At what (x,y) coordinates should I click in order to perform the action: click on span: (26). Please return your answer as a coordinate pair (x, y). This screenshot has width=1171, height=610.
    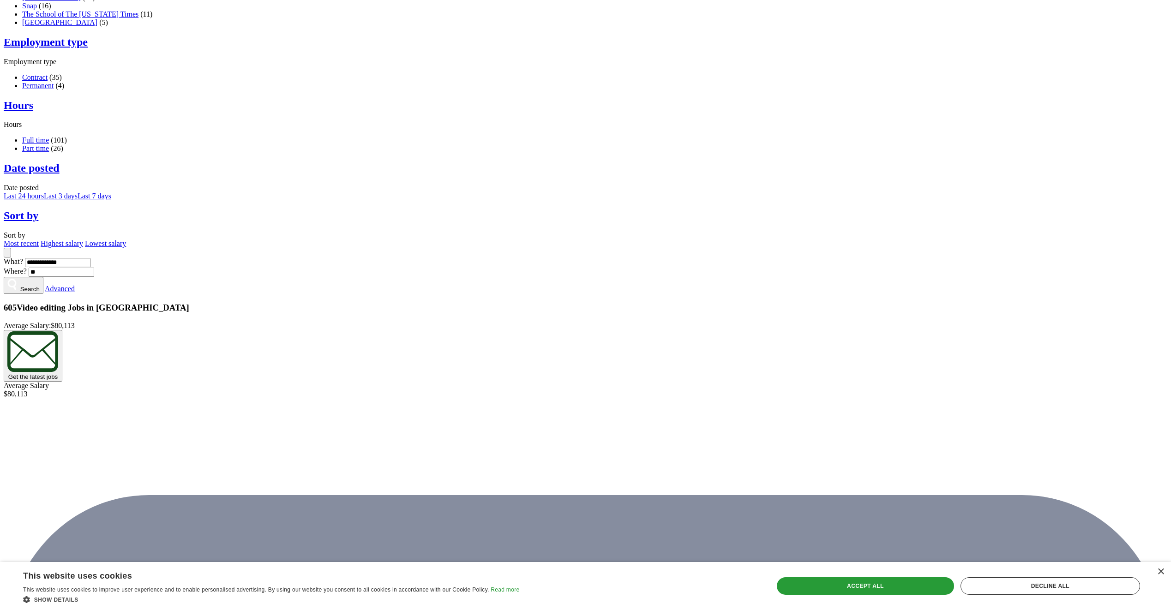
    Looking at the image, I should click on (57, 148).